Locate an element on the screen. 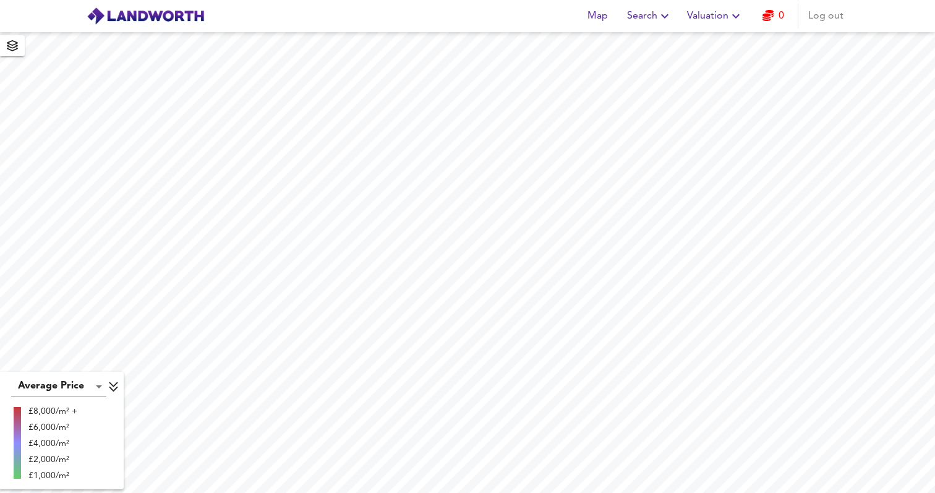  span: Map is located at coordinates (597, 16).